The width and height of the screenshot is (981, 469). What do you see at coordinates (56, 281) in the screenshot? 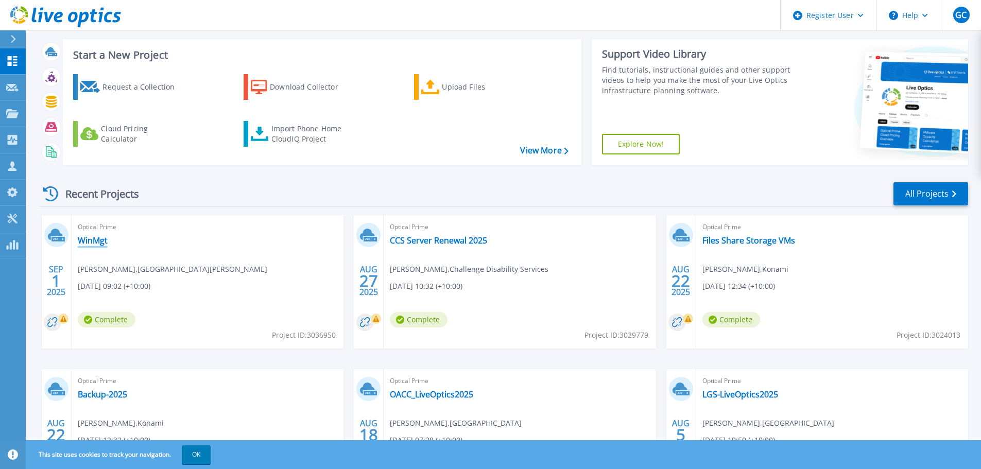
I see `span: 1` at bounding box center [56, 281].